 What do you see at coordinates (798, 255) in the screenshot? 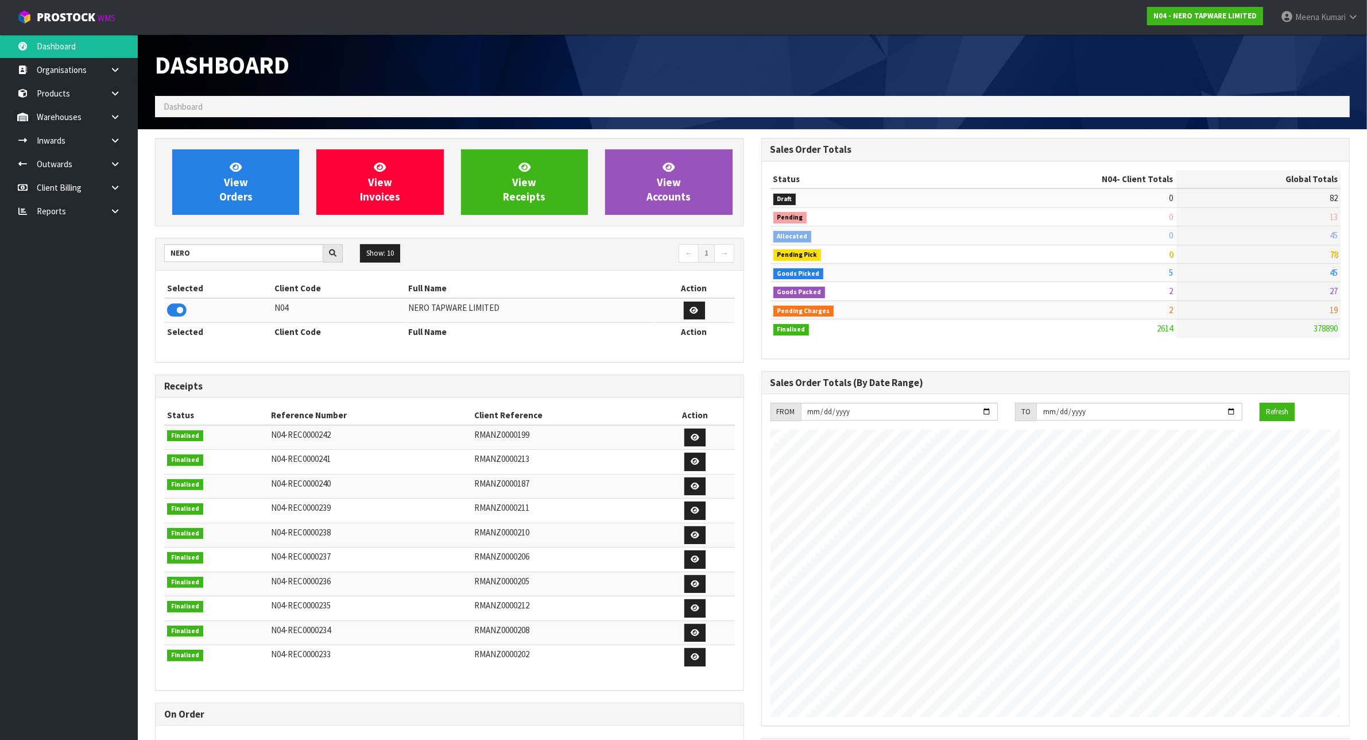
I see `span: Pending Pick` at bounding box center [798, 255].